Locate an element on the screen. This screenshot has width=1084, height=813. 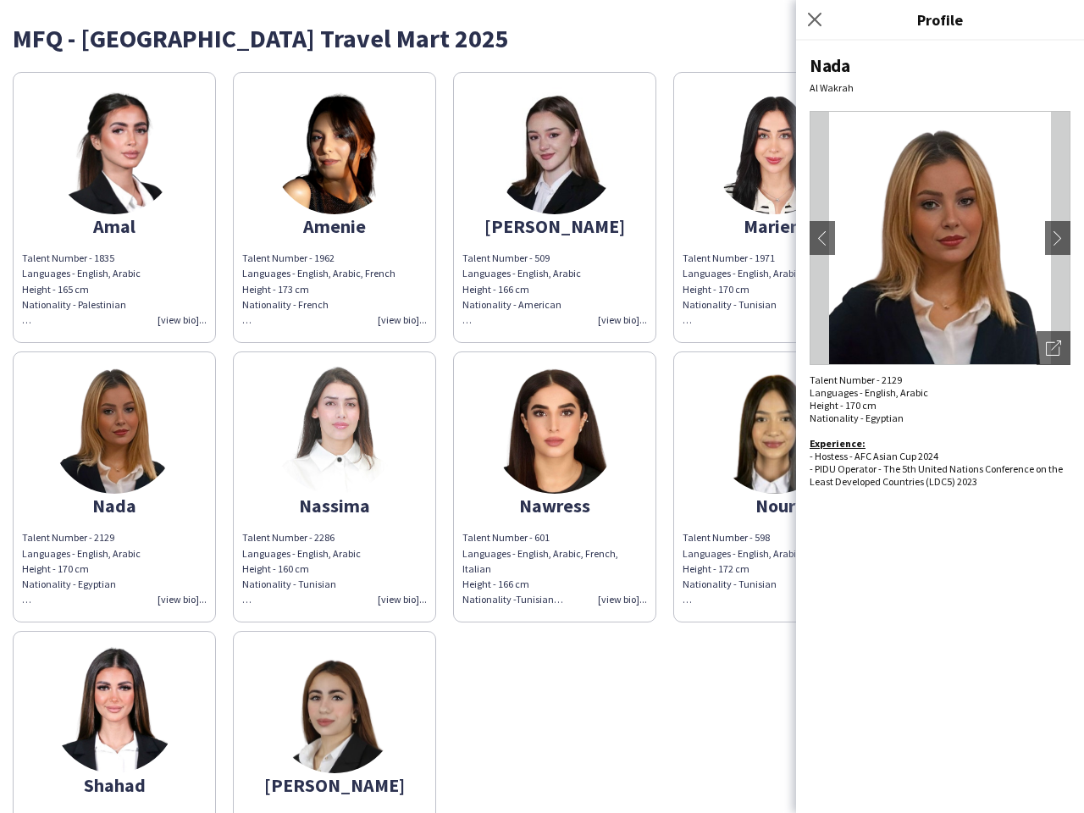
span: Talent Number - 509 Languages - English, Arabic Height - 166 cm Nationality - American is located at coordinates (522, 289).